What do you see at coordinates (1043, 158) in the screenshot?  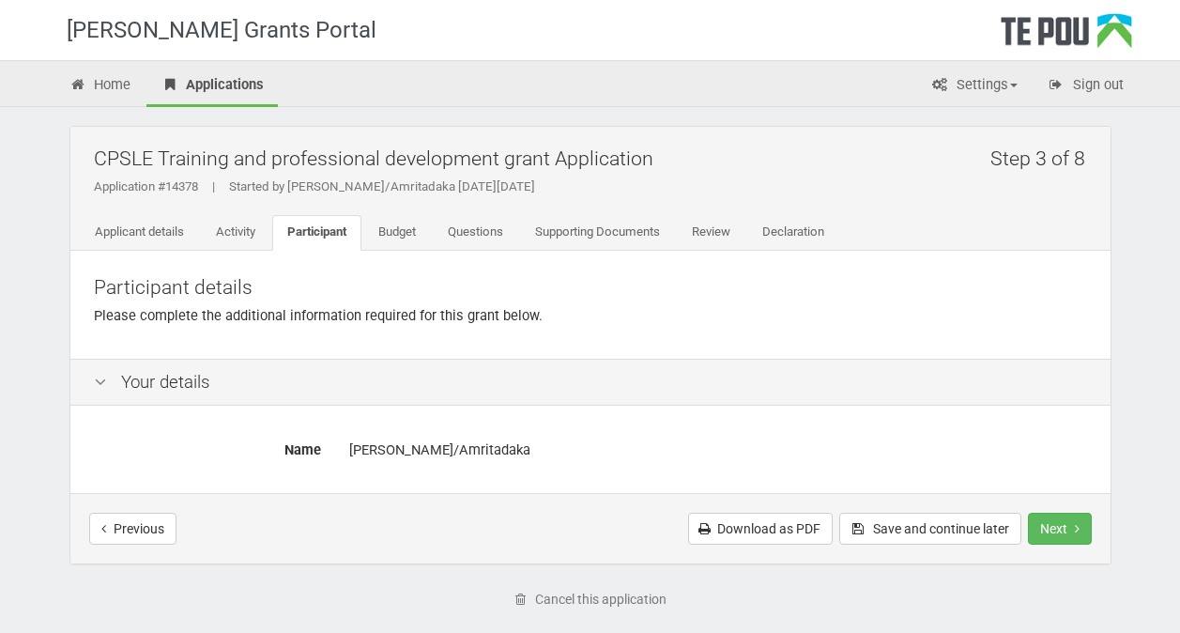 I see `h2: Step 3 of 8` at bounding box center [1043, 158].